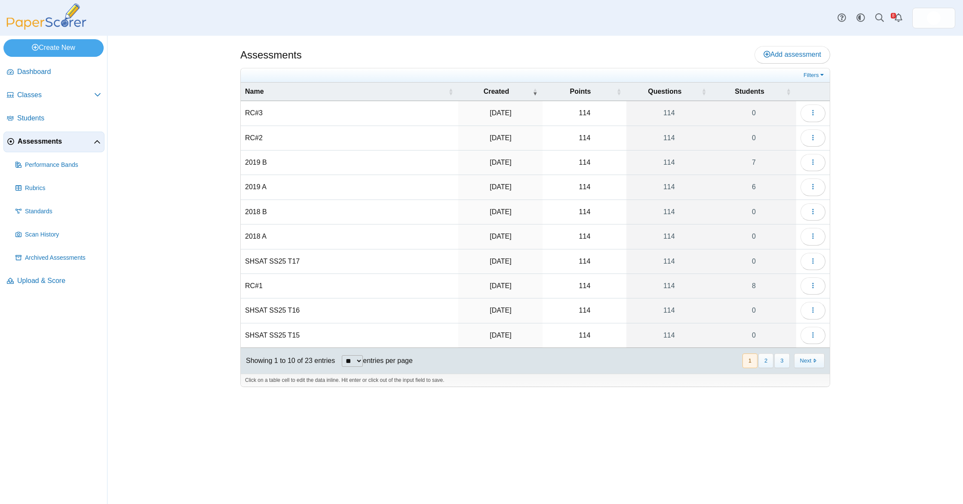 The width and height of the screenshot is (963, 504). I want to click on span: Assessments, so click(55, 142).